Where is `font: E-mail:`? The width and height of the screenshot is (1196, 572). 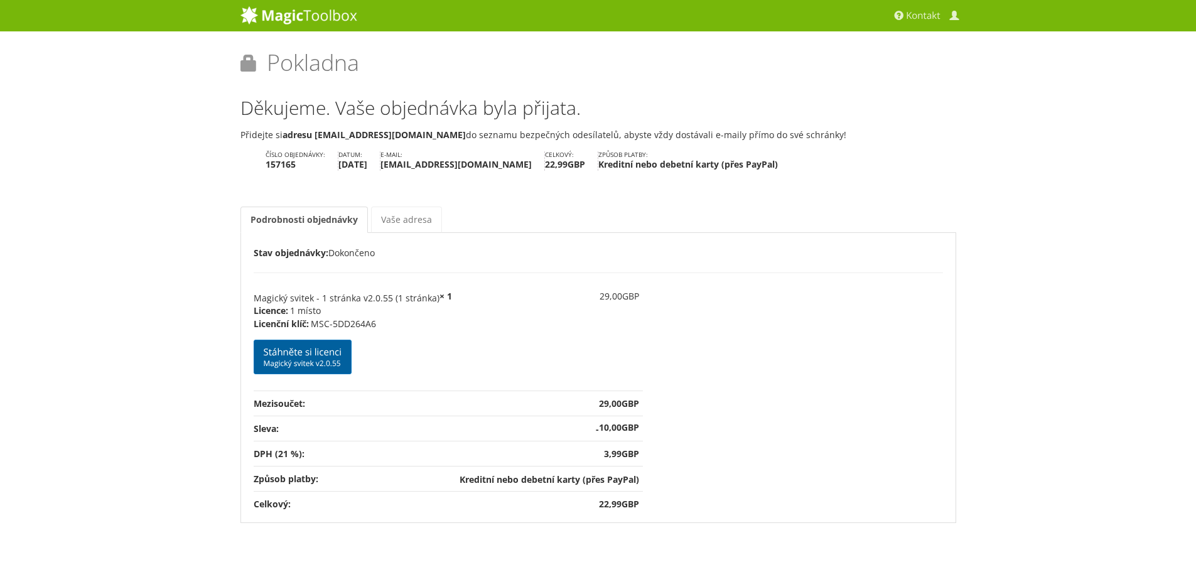
font: E-mail: is located at coordinates (391, 154).